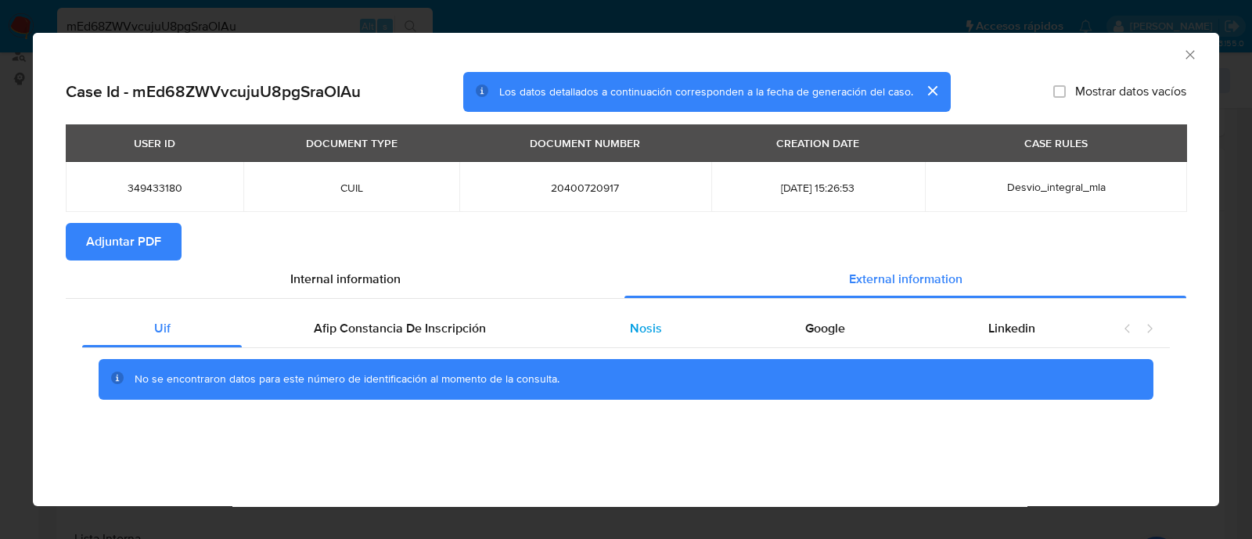 The height and width of the screenshot is (539, 1252). Describe the element at coordinates (1056, 143) in the screenshot. I see `div: CASE RULES` at that location.